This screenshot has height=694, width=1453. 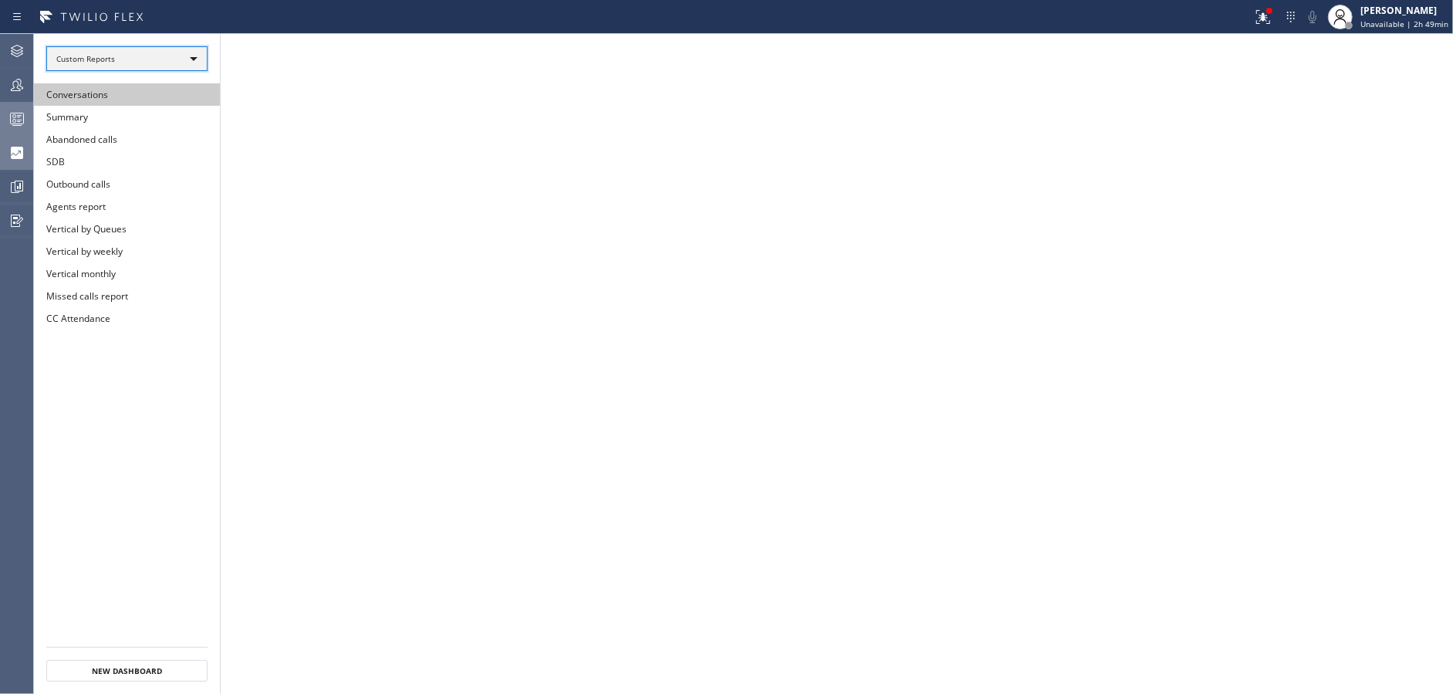 I want to click on button: Mute, so click(x=1312, y=17).